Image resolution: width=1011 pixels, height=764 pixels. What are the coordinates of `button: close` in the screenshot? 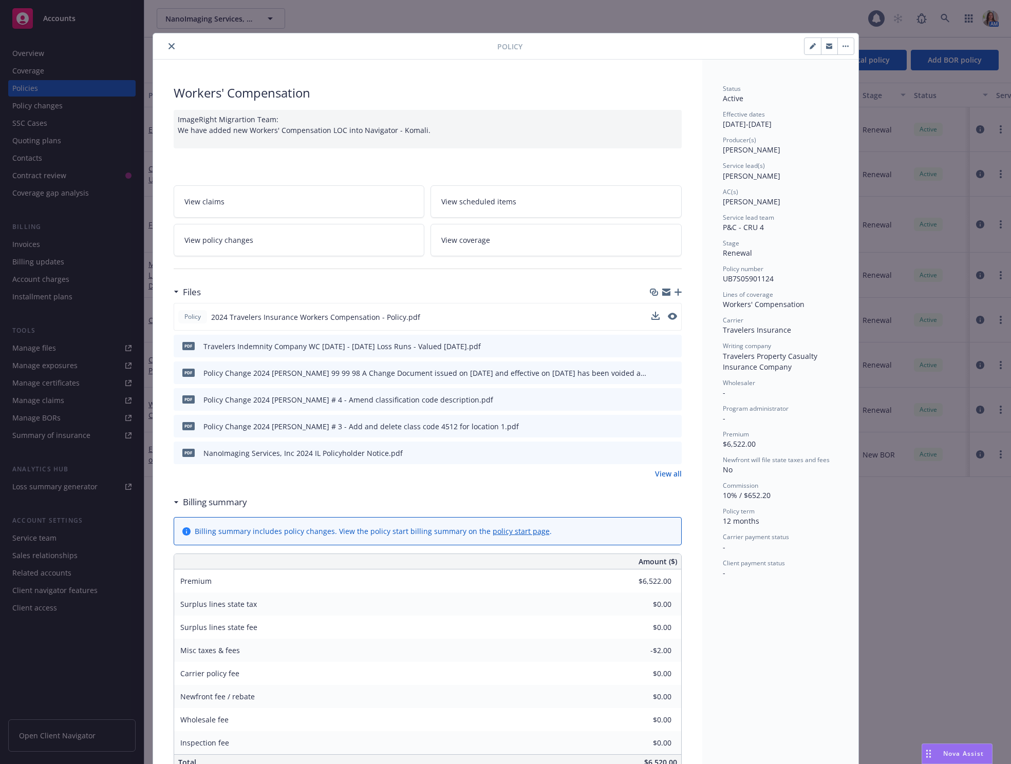 It's located at (172, 46).